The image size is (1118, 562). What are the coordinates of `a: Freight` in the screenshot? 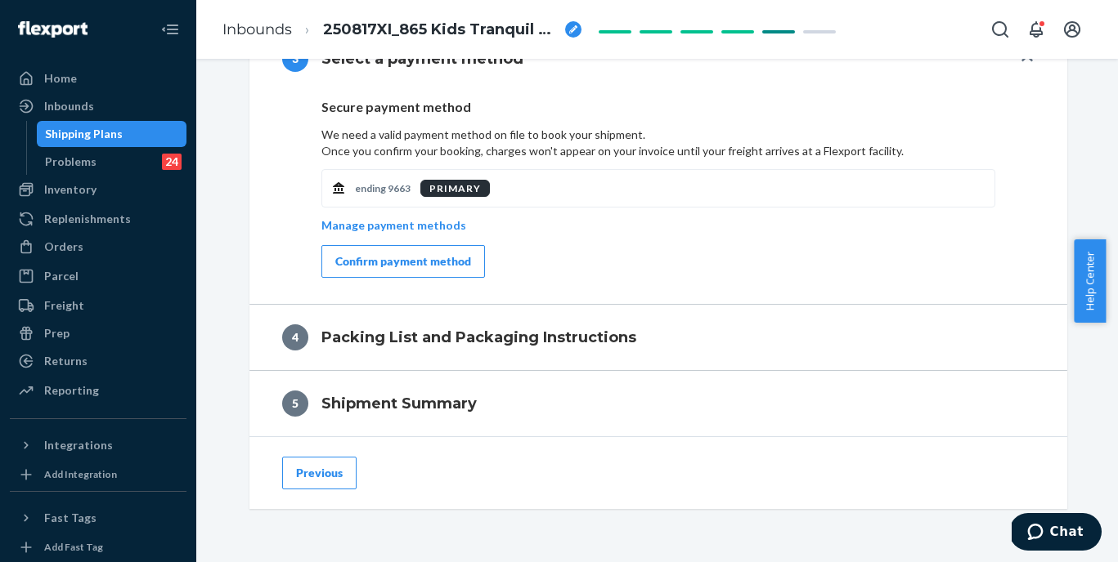 It's located at (98, 306).